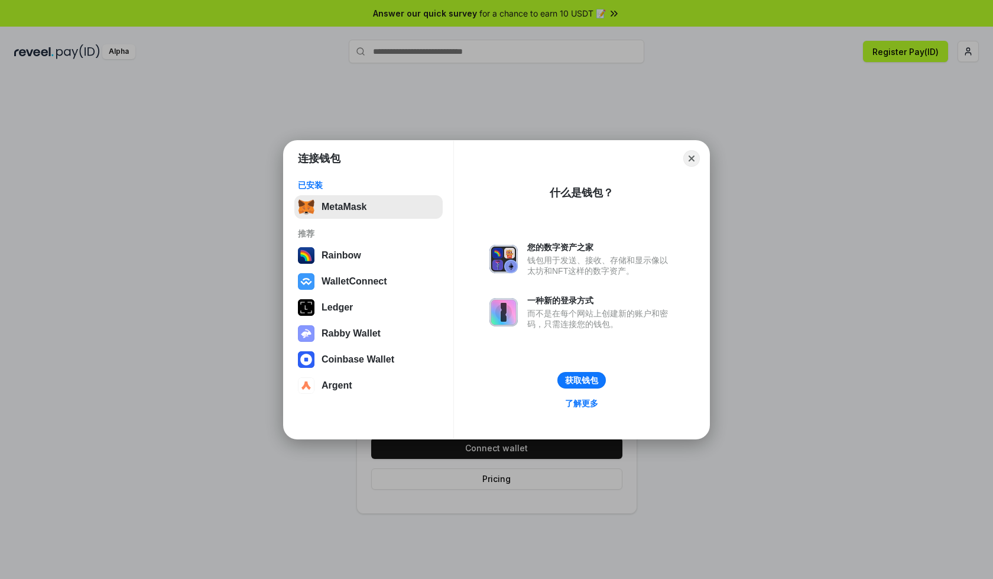  What do you see at coordinates (691, 158) in the screenshot?
I see `button: Close` at bounding box center [691, 158].